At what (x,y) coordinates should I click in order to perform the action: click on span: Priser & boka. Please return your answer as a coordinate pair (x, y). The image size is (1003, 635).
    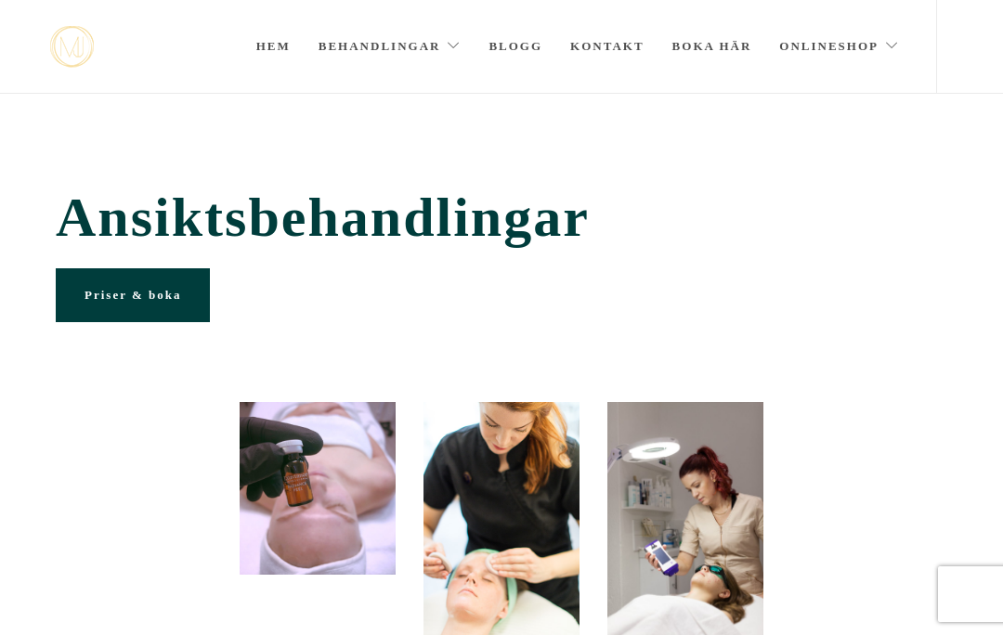
    Looking at the image, I should click on (133, 294).